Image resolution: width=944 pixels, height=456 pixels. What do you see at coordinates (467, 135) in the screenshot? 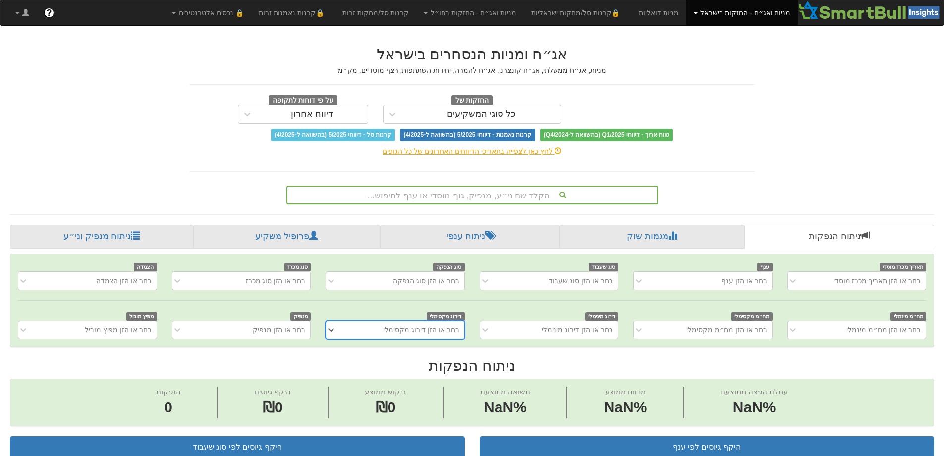
I see `span: קרנות נאמנות - דיווחי 5/2025 (בהשוואה ל-4/2025)` at bounding box center [467, 135].